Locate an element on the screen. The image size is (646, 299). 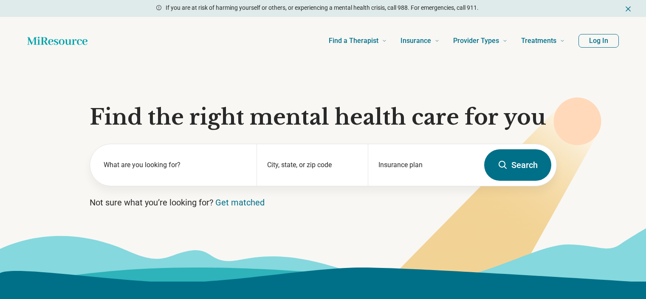
a: Get matched is located at coordinates (240, 202).